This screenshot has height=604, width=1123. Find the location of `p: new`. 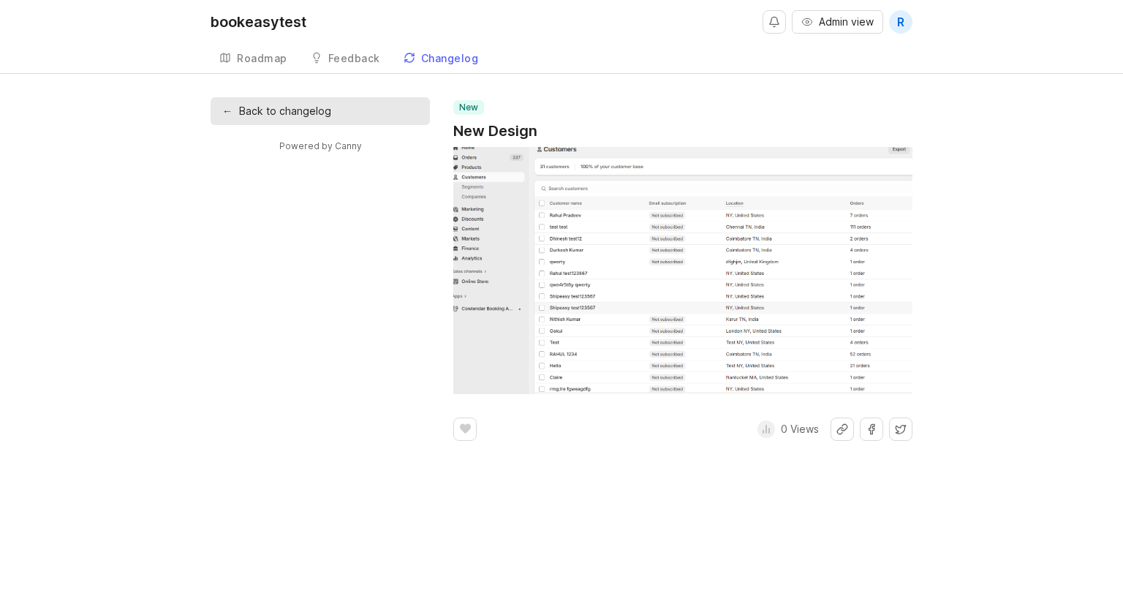

p: new is located at coordinates (469, 107).